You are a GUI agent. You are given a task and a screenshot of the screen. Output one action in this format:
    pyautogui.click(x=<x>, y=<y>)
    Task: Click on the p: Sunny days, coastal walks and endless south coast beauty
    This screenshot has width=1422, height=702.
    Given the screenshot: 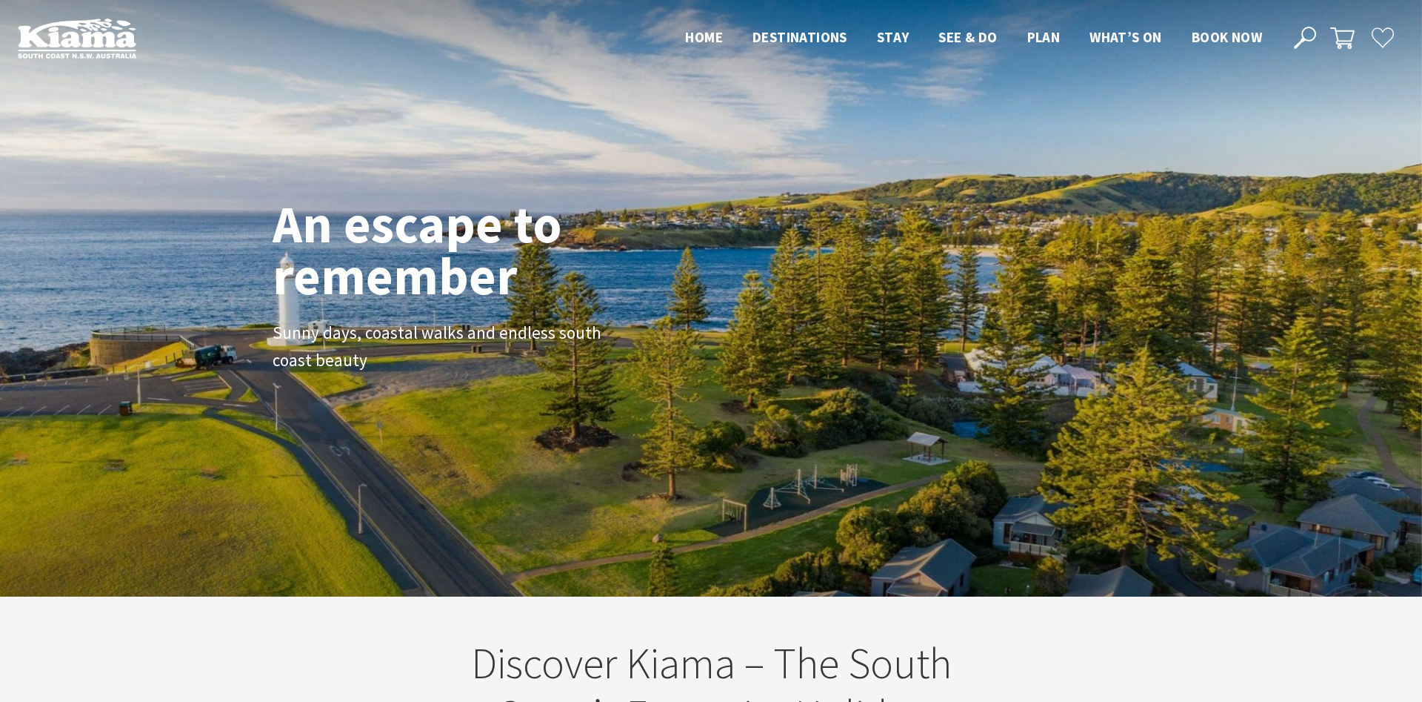 What is the action you would take?
    pyautogui.click(x=439, y=347)
    